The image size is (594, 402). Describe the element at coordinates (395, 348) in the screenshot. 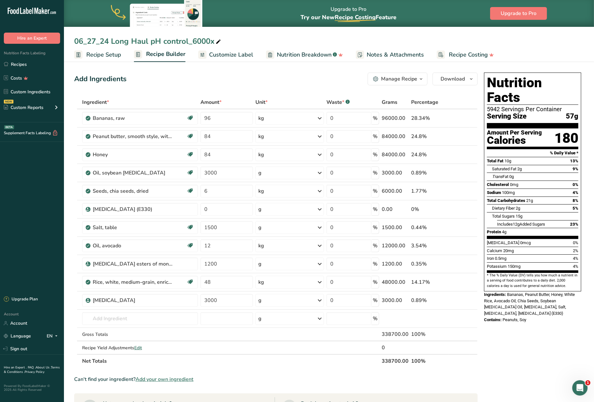

I see `div: 0` at that location.